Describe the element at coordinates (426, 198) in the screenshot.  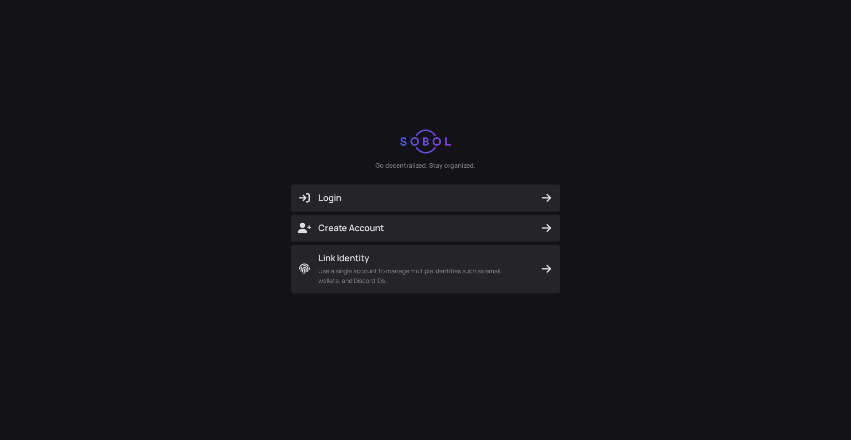
I see `button: Login` at that location.